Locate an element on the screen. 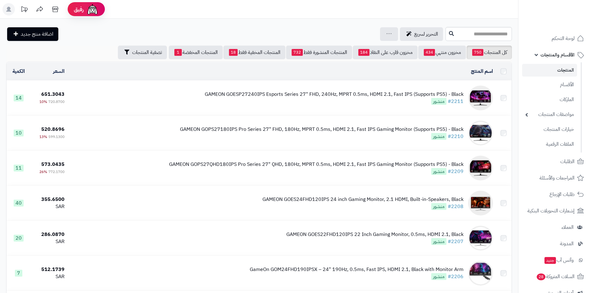  span: 7 is located at coordinates (19, 274).